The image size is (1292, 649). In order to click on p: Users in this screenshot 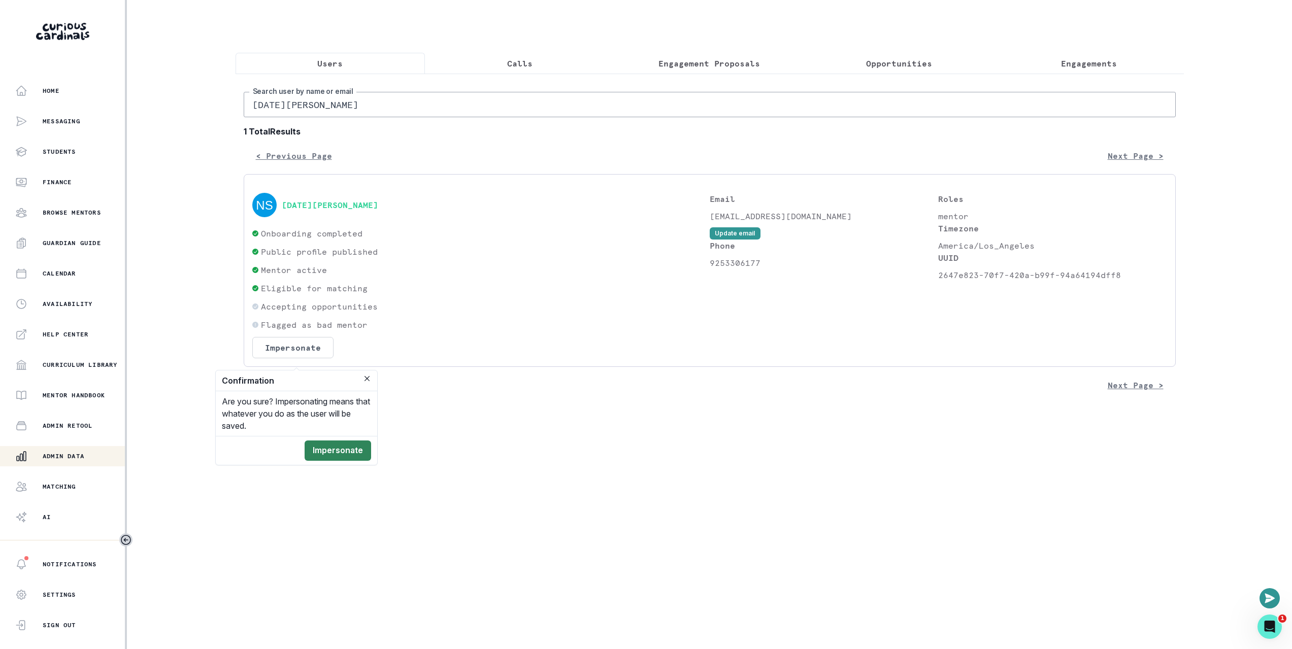, I will do `click(330, 63)`.